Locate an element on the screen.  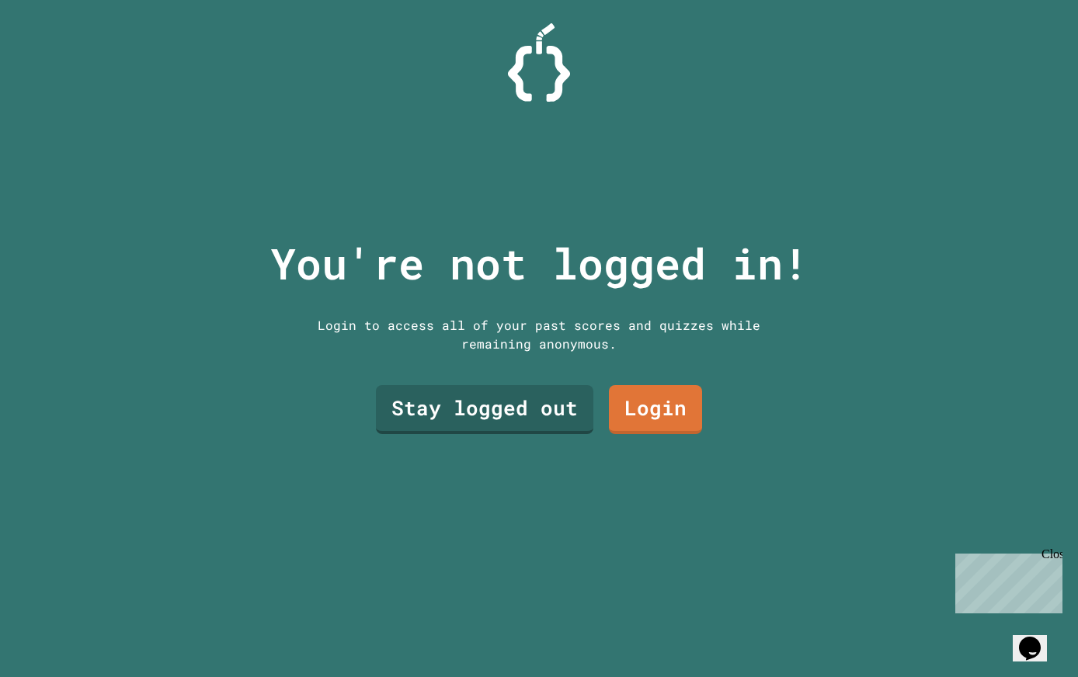
a: Login is located at coordinates (656, 409).